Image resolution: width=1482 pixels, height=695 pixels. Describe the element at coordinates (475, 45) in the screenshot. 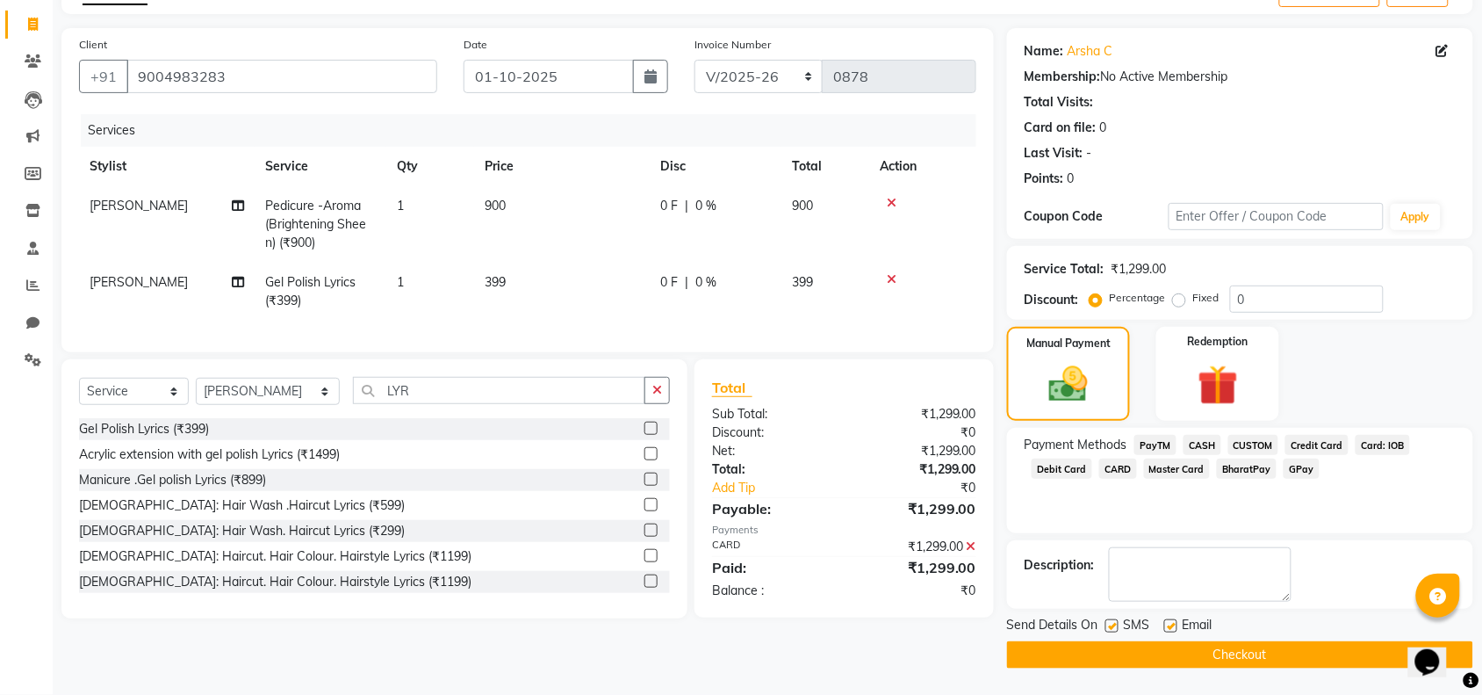

I see `label: Date` at that location.